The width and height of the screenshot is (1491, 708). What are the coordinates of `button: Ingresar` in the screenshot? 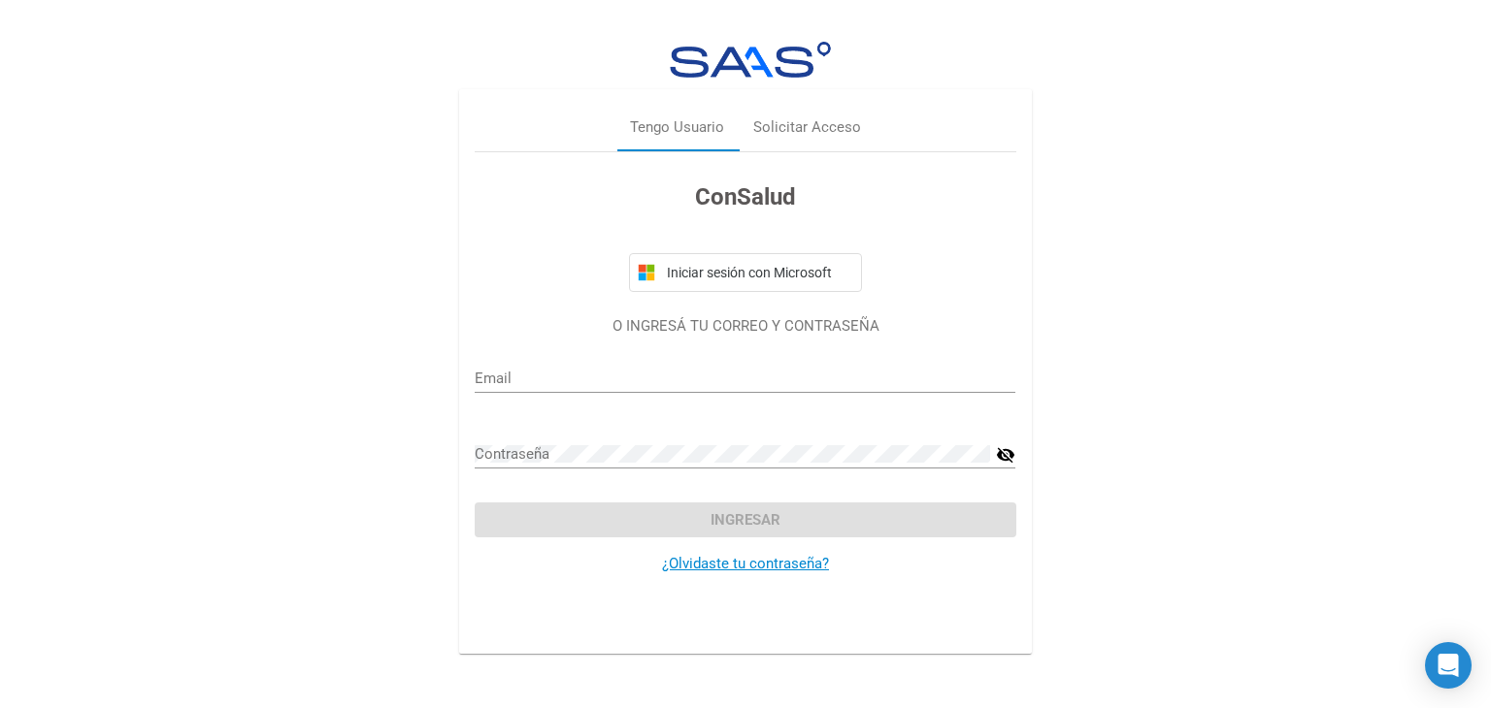 It's located at (744, 520).